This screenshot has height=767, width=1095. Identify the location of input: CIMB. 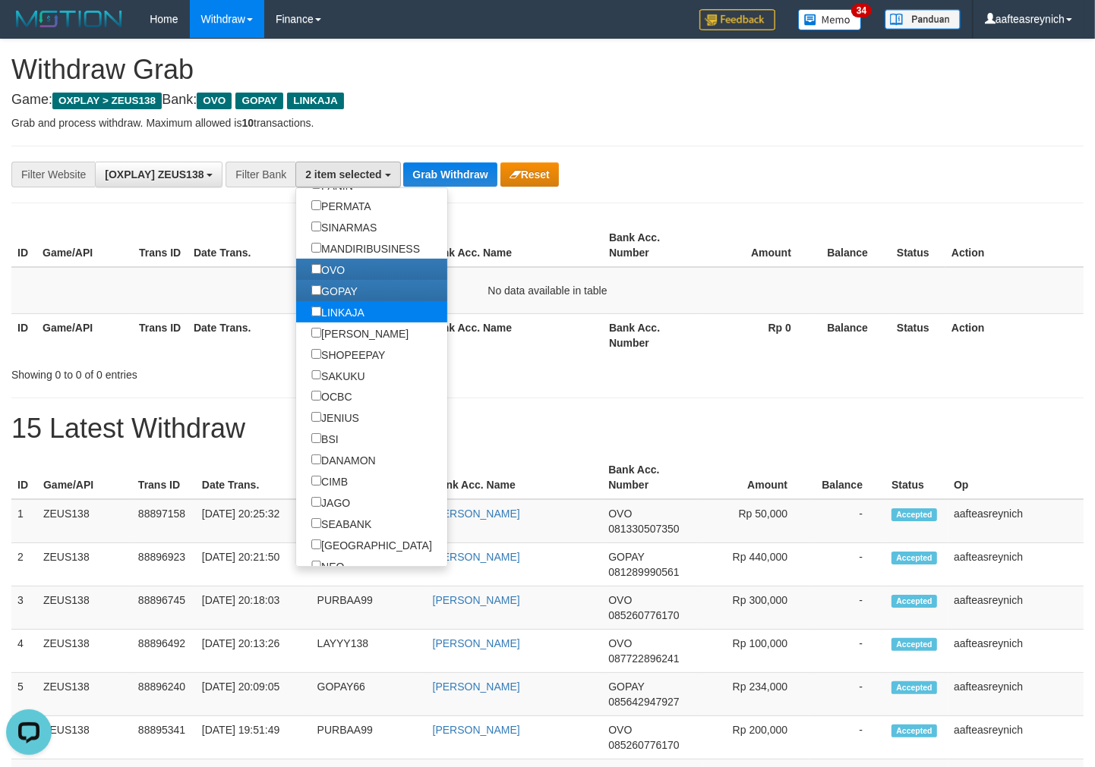
(316, 481).